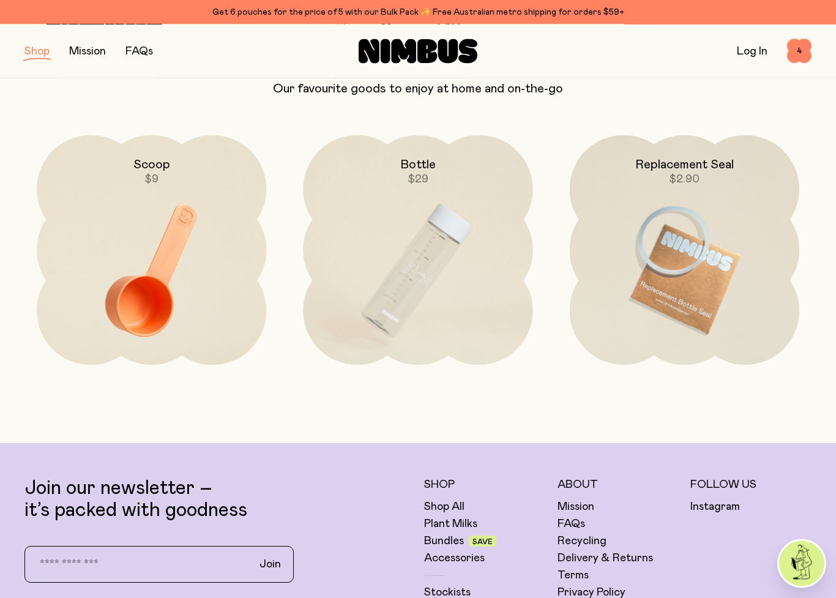 Image resolution: width=836 pixels, height=598 pixels. I want to click on a: Replacement Seal$2.90, so click(684, 250).